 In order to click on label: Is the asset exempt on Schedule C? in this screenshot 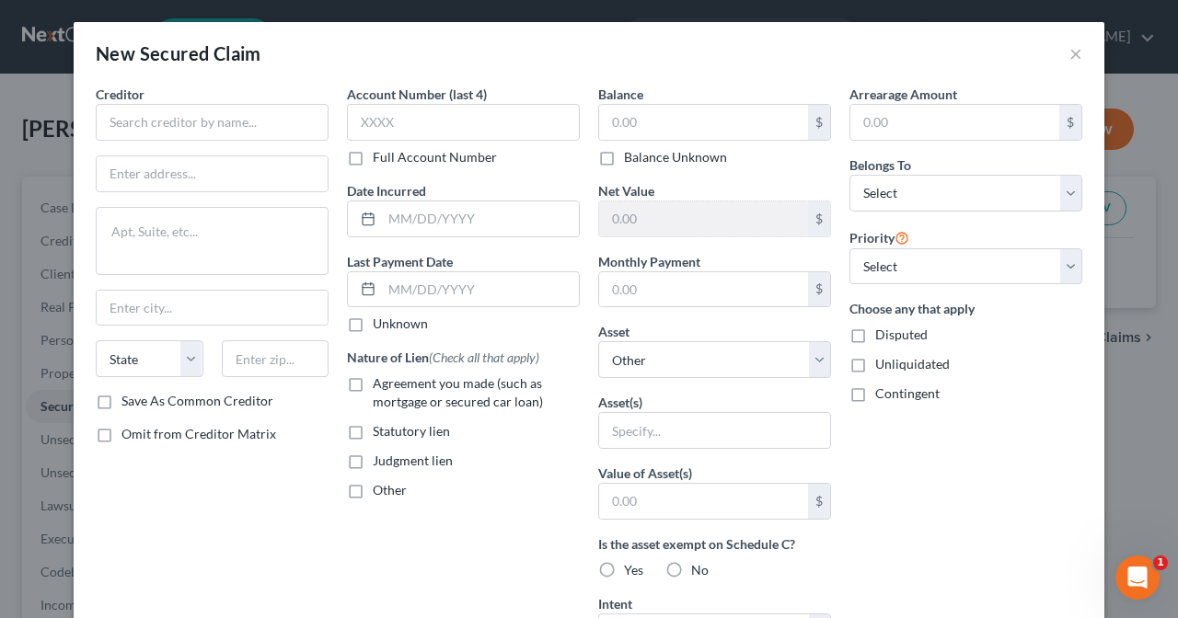, I will do `click(714, 544)`.